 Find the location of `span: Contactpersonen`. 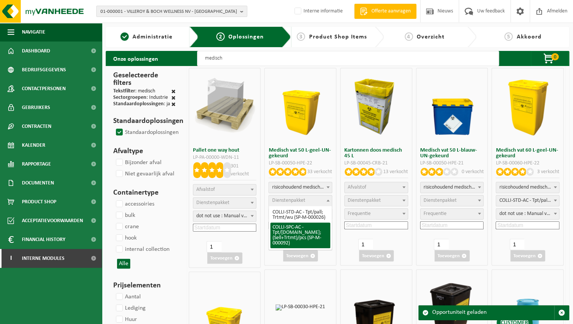

span: Contactpersonen is located at coordinates (44, 89).